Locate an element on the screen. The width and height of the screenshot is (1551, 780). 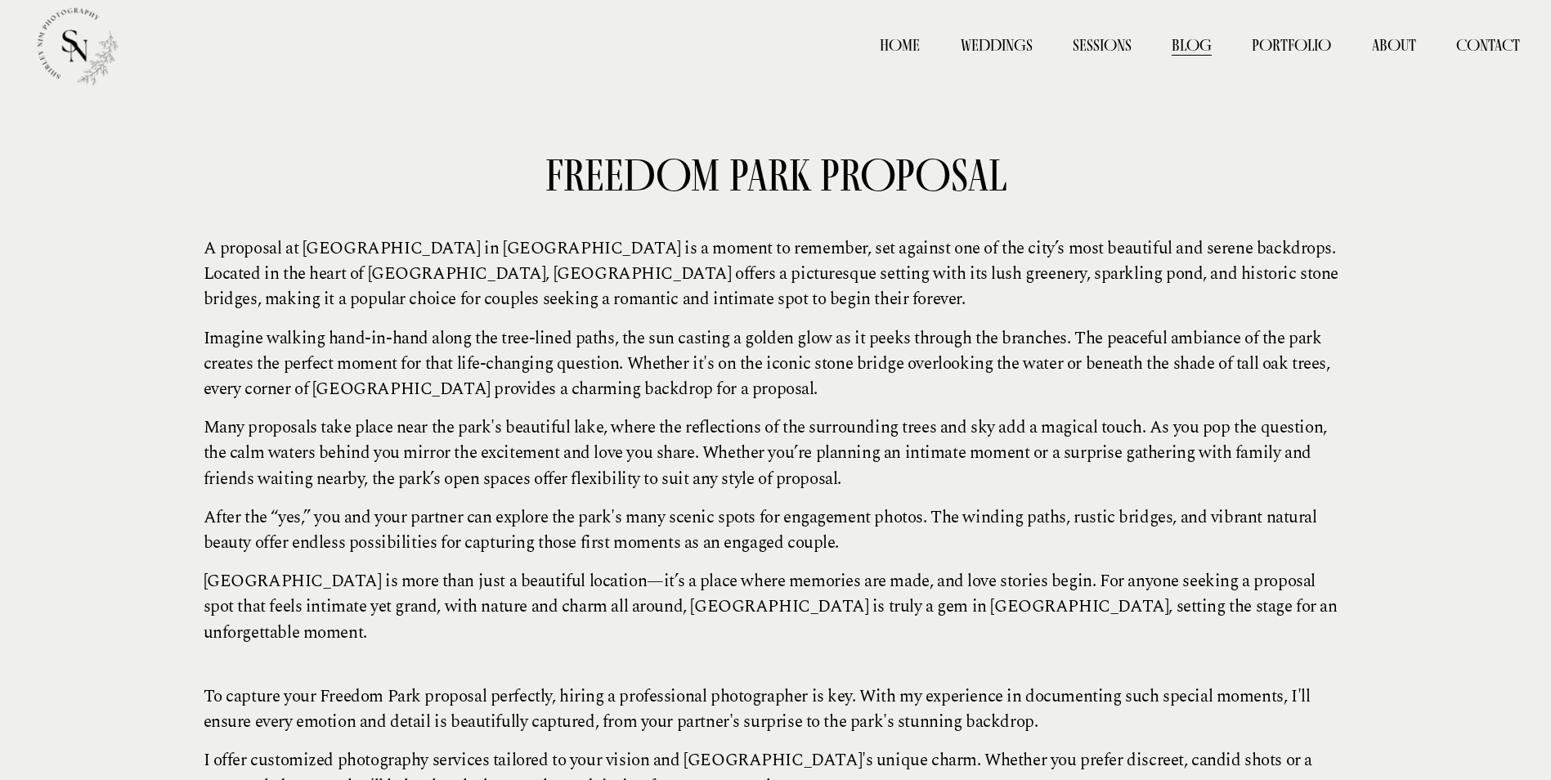
p: Many proposals take place near the park's beautiful lake, where the reflections of the surroundin... is located at coordinates (776, 454).